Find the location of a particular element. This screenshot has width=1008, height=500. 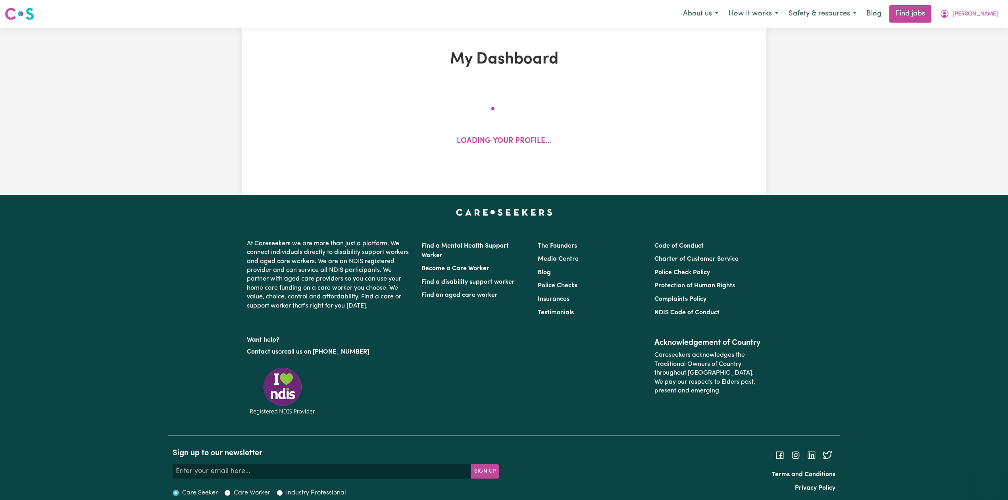

label: Industry Professional is located at coordinates (316, 493).